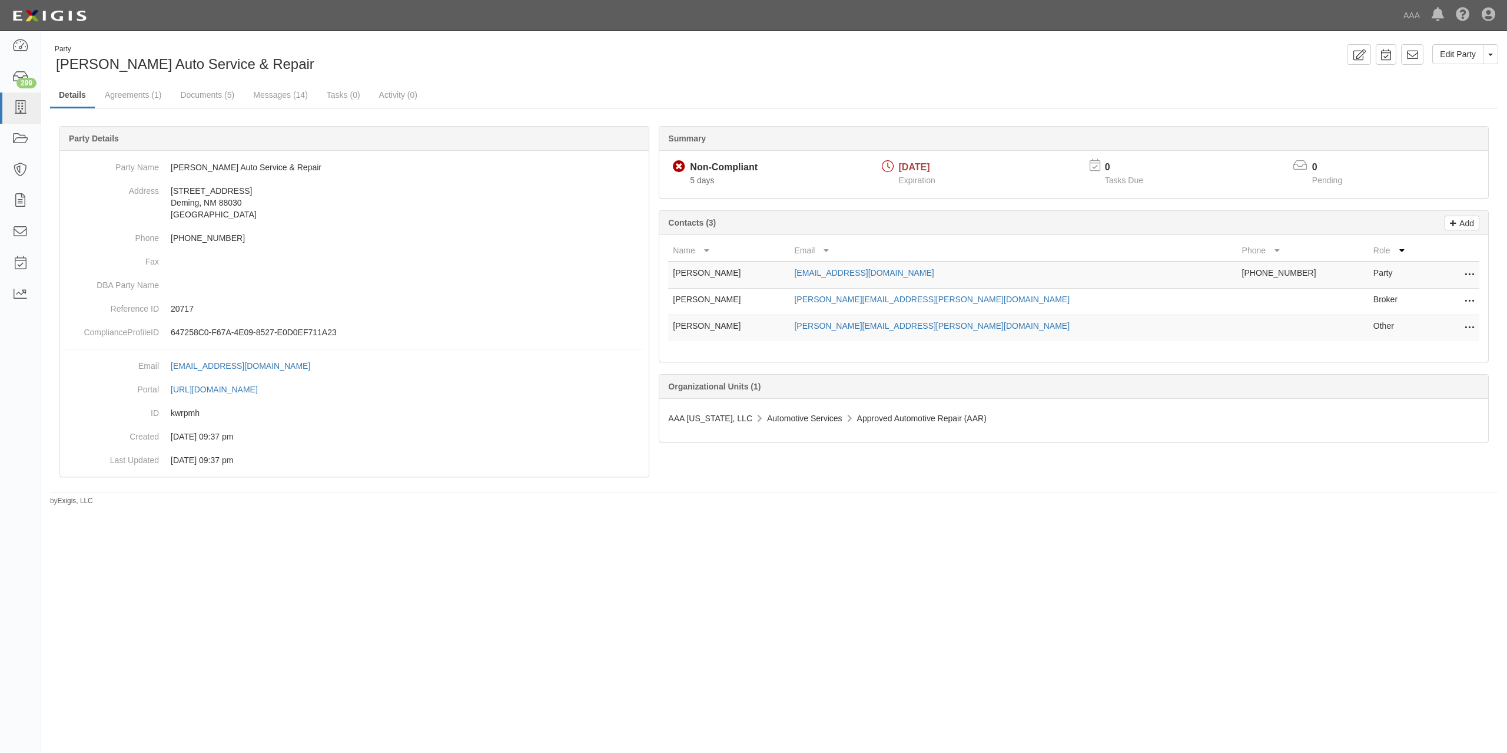 The height and width of the screenshot is (753, 1507). What do you see at coordinates (1013, 250) in the screenshot?
I see `th: Email` at bounding box center [1013, 250].